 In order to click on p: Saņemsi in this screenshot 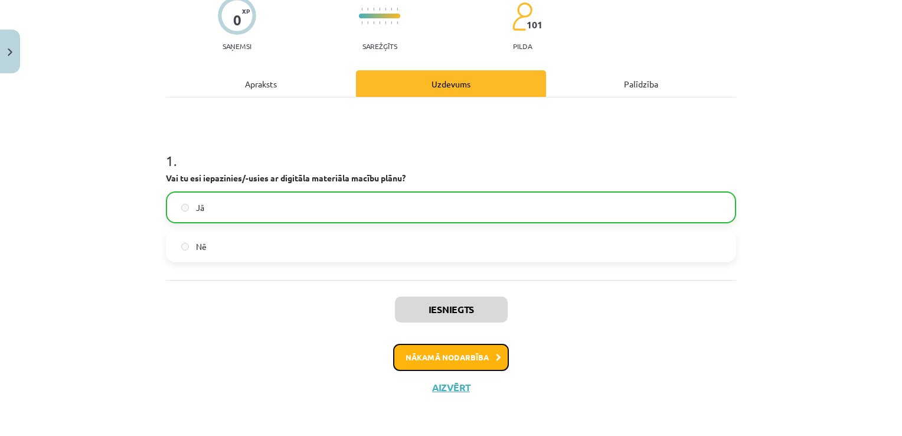, I will do `click(237, 46)`.